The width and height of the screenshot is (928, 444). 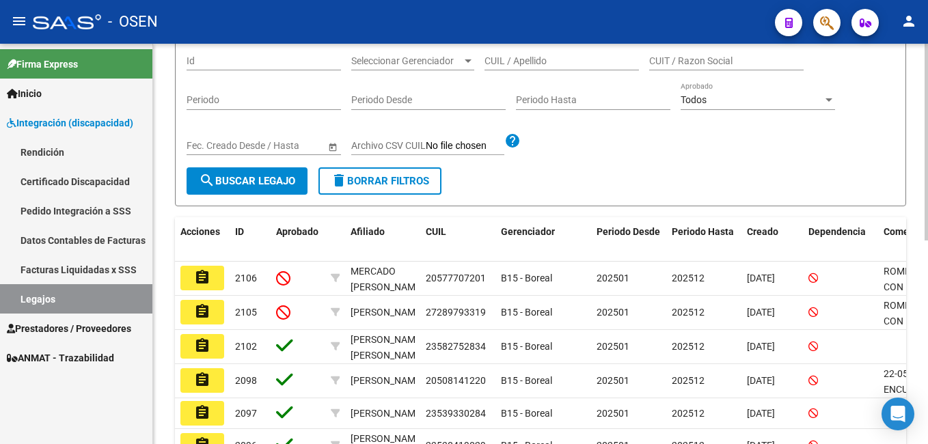 What do you see at coordinates (200, 232) in the screenshot?
I see `span: Acciones` at bounding box center [200, 232].